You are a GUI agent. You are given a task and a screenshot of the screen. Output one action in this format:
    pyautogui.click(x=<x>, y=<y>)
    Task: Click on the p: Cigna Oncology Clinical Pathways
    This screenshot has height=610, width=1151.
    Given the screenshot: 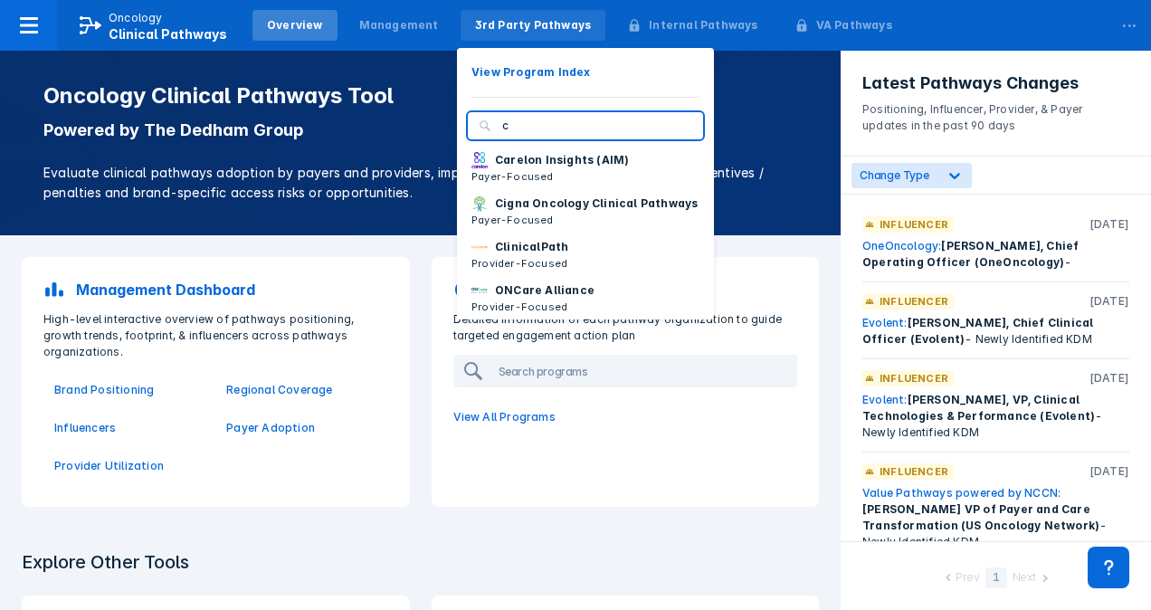 What is the action you would take?
    pyautogui.click(x=596, y=204)
    